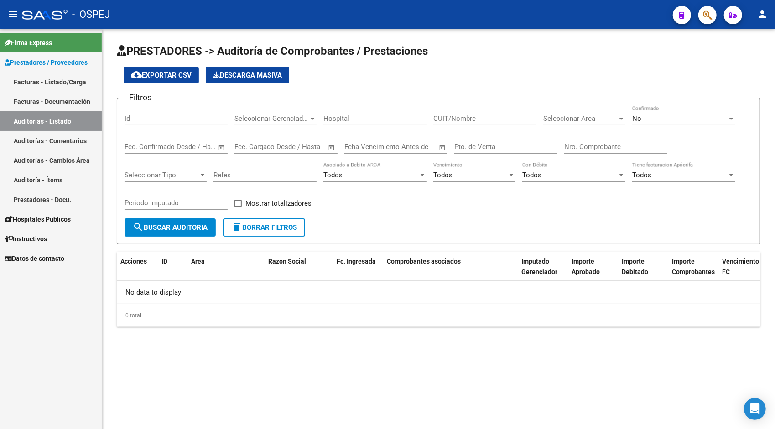  What do you see at coordinates (247, 75) in the screenshot?
I see `button: Descarga Masiva` at bounding box center [247, 75].